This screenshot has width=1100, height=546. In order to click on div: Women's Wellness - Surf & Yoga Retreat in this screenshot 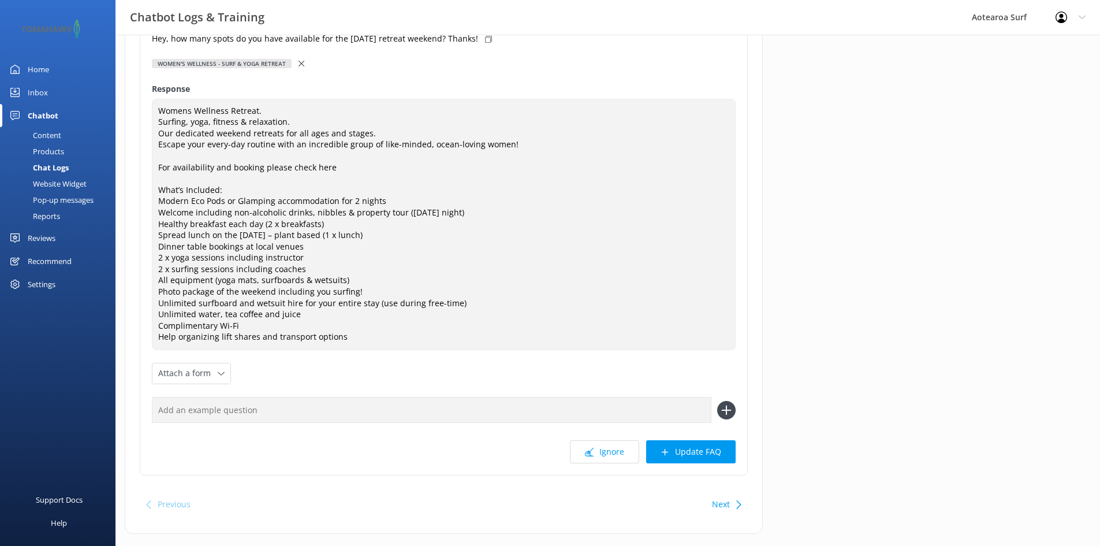, I will do `click(222, 64)`.